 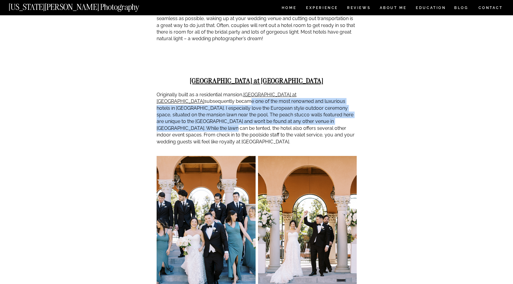 What do you see at coordinates (289, 8) in the screenshot?
I see `nav: HOME` at bounding box center [289, 8].